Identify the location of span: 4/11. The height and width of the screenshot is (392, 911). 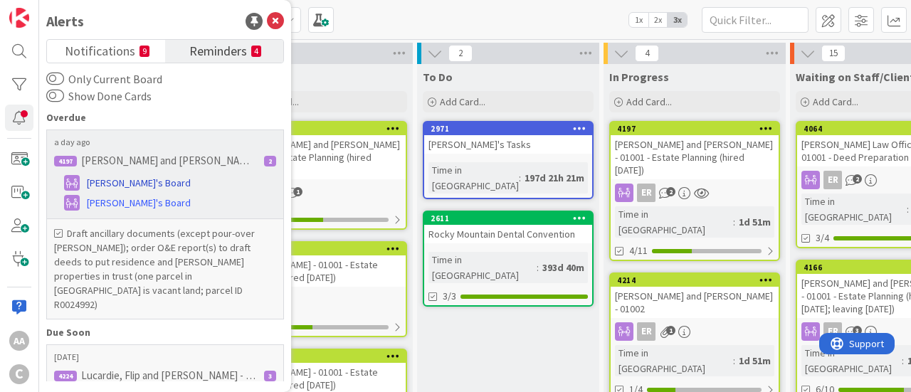
(639, 251).